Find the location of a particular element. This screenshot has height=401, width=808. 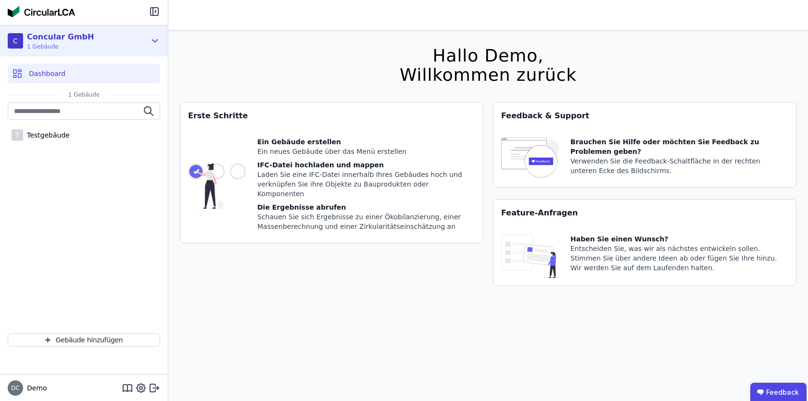

div: T is located at coordinates (17, 135).